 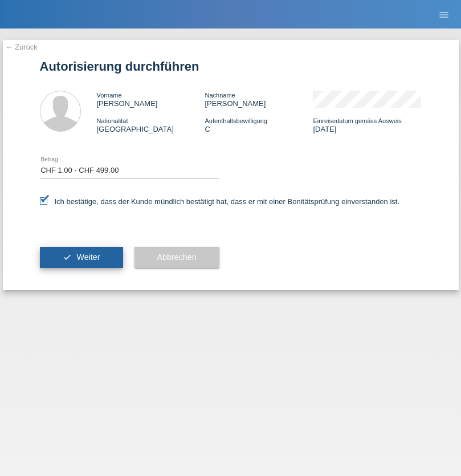 What do you see at coordinates (177, 258) in the screenshot?
I see `button: Abbrechen` at bounding box center [177, 258].